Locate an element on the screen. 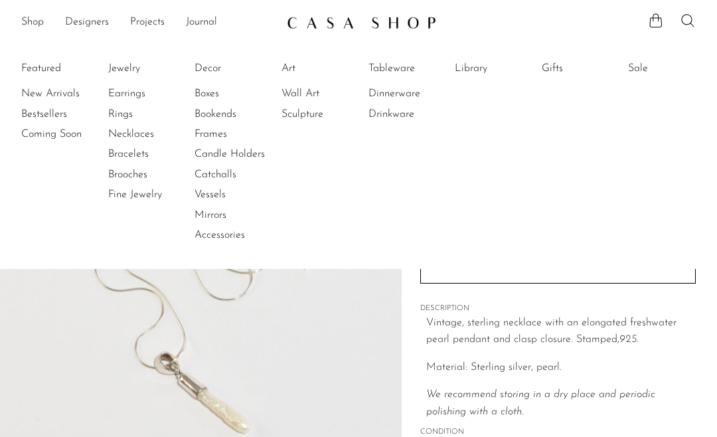  ul: Library is located at coordinates (505, 71).